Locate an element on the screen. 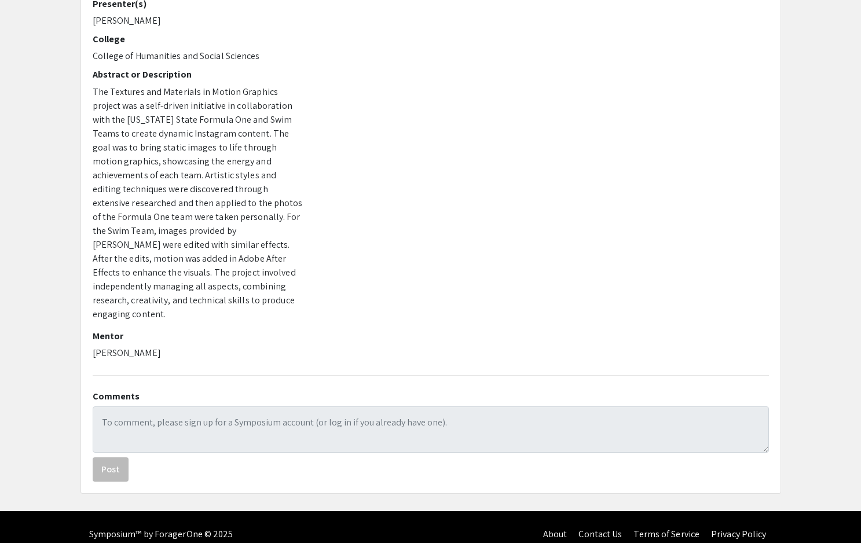 The width and height of the screenshot is (861, 543). h2: Comments is located at coordinates (431, 396).